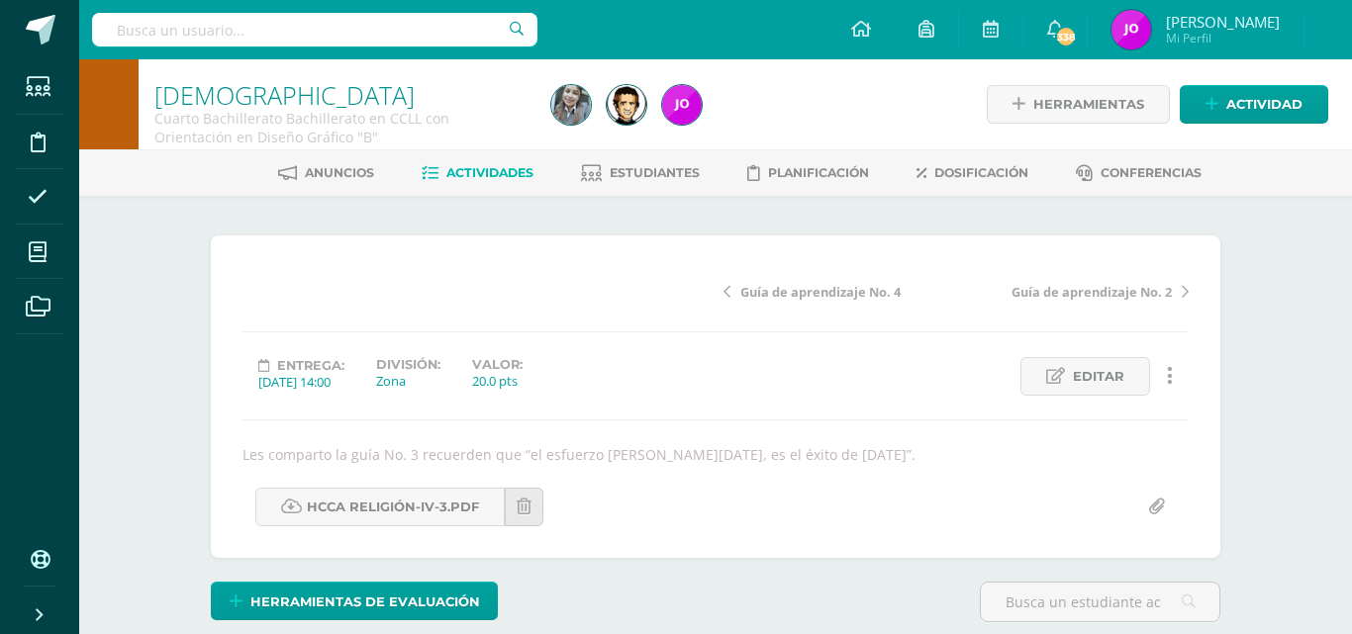 This screenshot has width=1352, height=634. I want to click on span: Anuncios, so click(339, 172).